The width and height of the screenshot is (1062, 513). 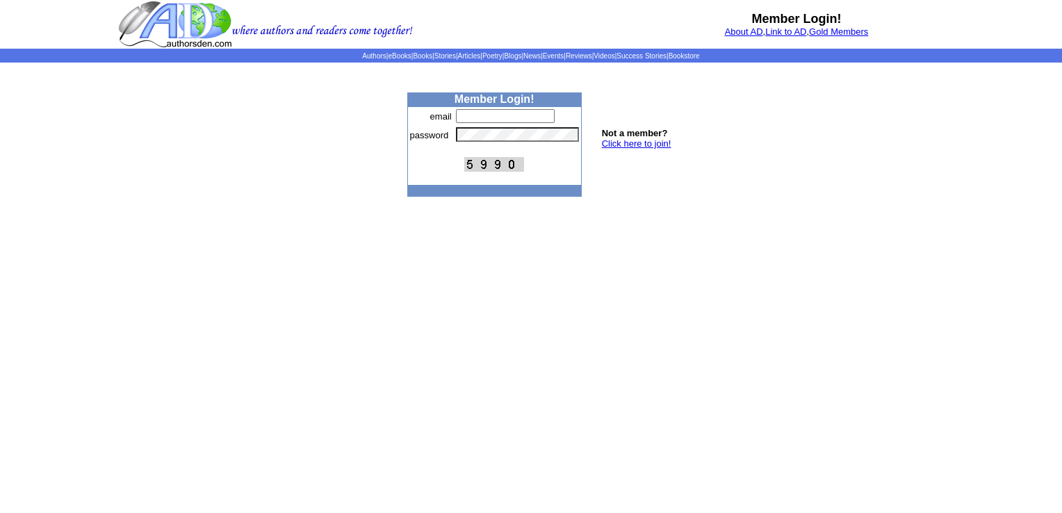 I want to click on img: This Is CAPTCHA Image, so click(x=494, y=164).